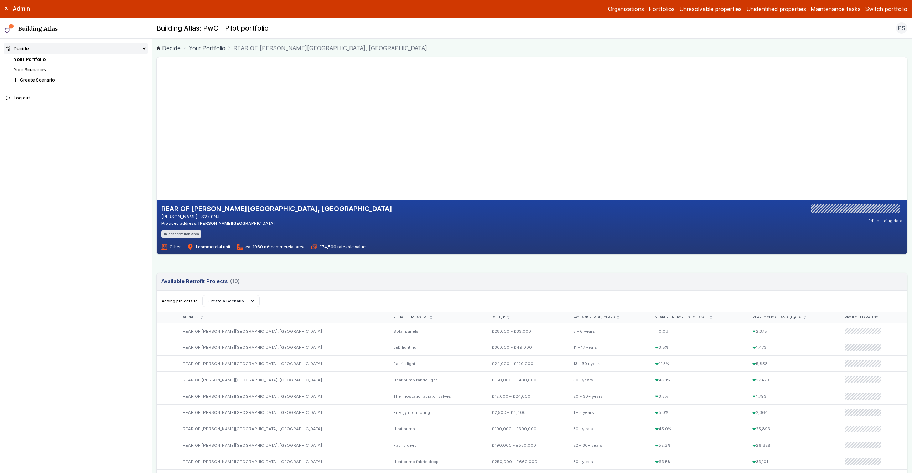 The image size is (912, 473). Describe the element at coordinates (526, 429) in the screenshot. I see `div: £190,000 – £390,000` at that location.